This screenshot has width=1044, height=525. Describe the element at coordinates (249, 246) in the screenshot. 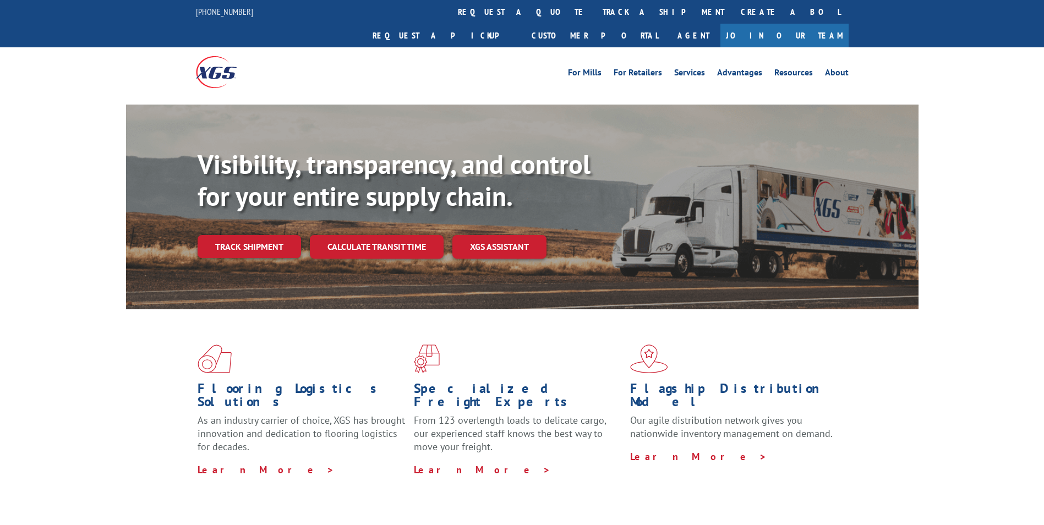

I see `a: Track shipment` at that location.